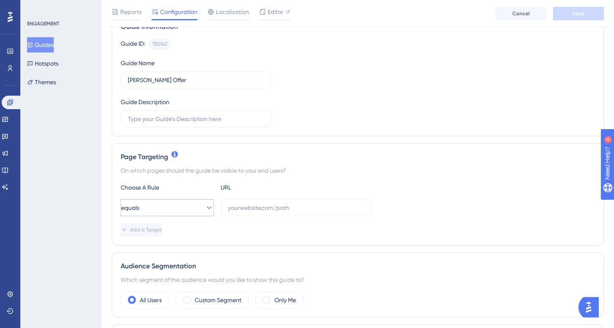 The image size is (614, 328). What do you see at coordinates (358, 266) in the screenshot?
I see `div: Audience Segmentation` at bounding box center [358, 266].